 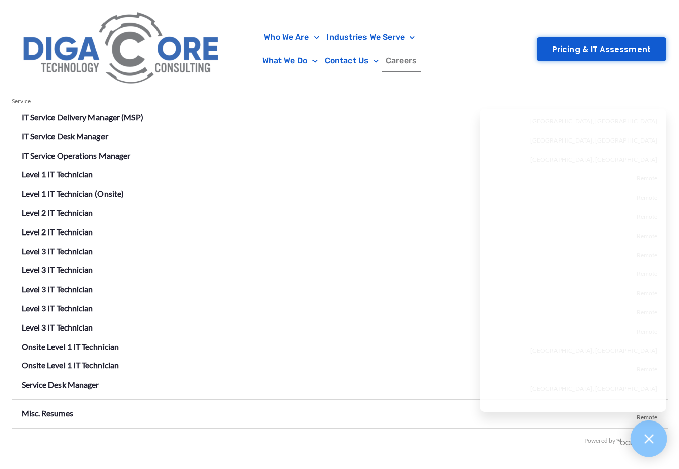 I want to click on div: Service, so click(x=340, y=101).